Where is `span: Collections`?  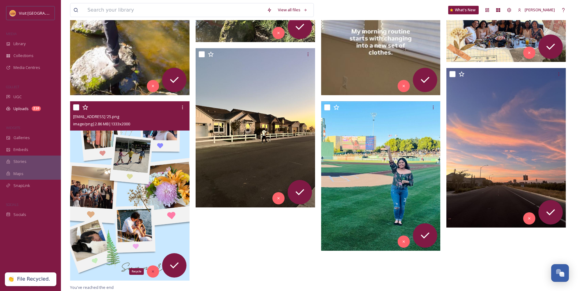
span: Collections is located at coordinates (23, 55).